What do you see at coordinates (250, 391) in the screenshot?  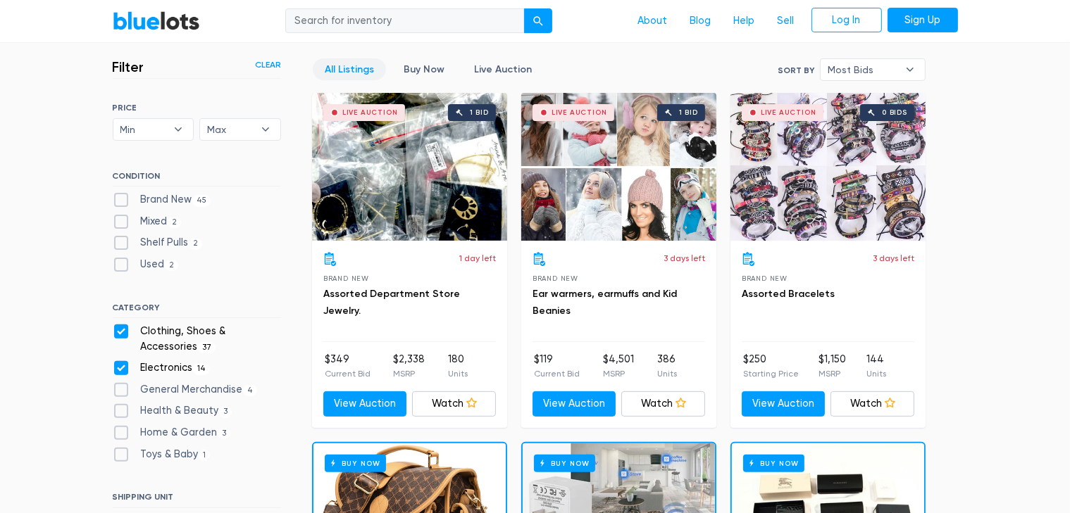 I see `span: 4` at bounding box center [250, 391].